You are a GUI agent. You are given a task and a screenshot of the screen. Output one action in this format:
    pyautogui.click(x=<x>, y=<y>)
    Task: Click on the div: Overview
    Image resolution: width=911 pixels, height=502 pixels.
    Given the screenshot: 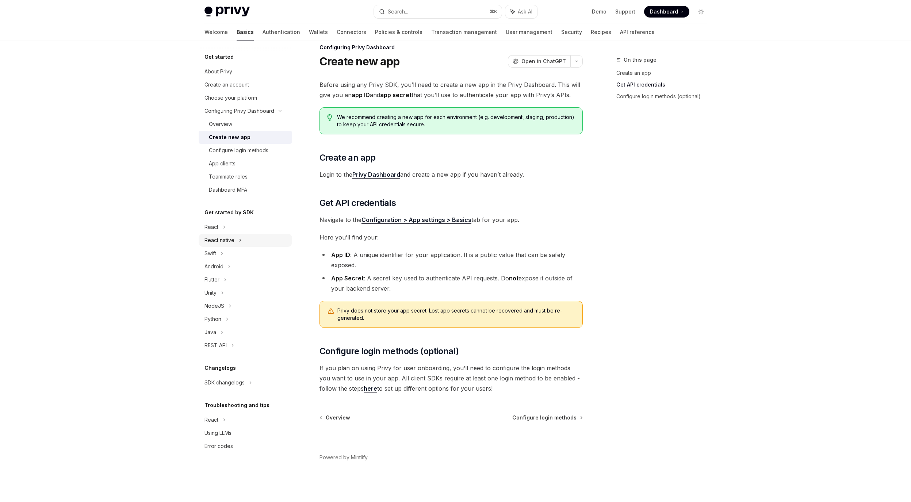 What is the action you would take?
    pyautogui.click(x=221, y=124)
    